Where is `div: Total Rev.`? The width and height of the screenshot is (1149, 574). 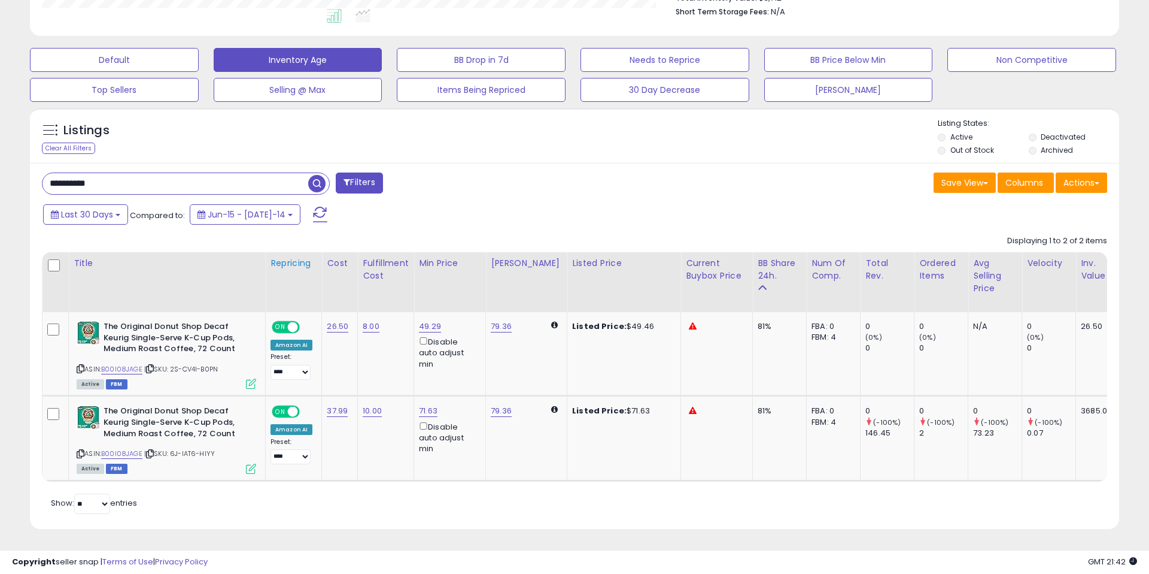
div: Total Rev. is located at coordinates (887, 269).